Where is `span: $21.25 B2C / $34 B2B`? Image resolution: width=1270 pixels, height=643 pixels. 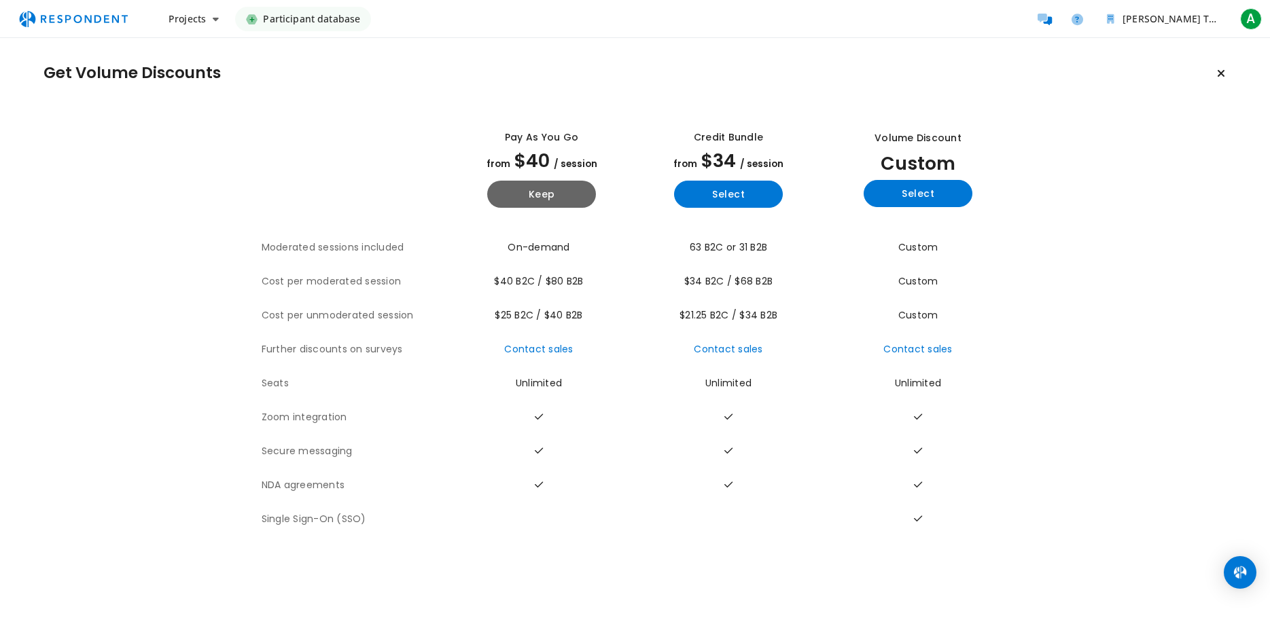
span: $21.25 B2C / $34 B2B is located at coordinates (728, 315).